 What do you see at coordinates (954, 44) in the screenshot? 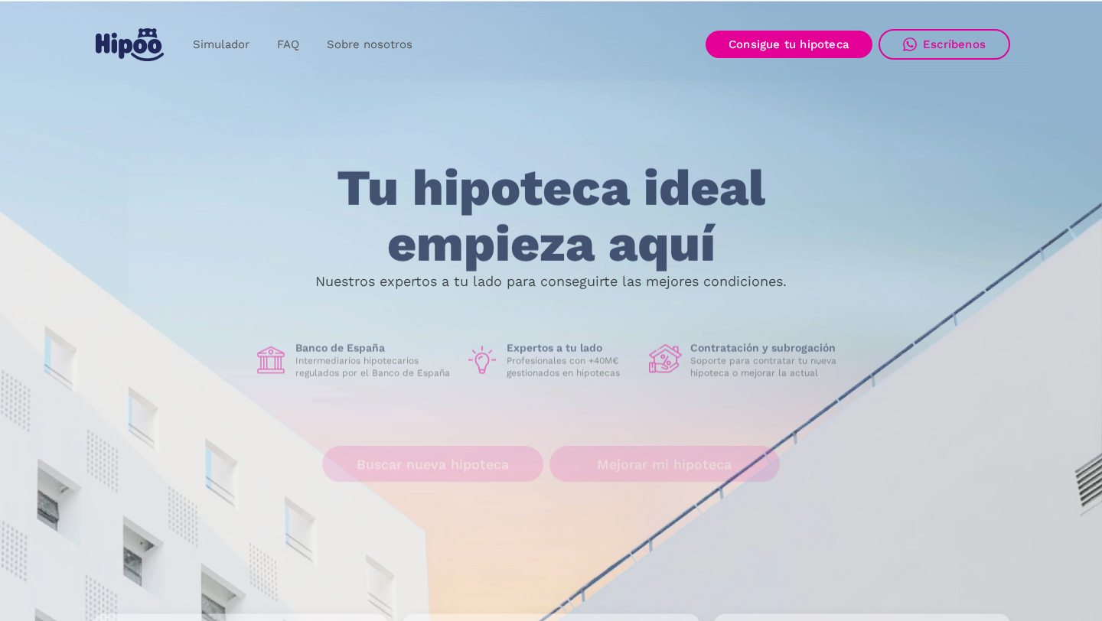
I see `div: Escríbenos` at bounding box center [954, 44].